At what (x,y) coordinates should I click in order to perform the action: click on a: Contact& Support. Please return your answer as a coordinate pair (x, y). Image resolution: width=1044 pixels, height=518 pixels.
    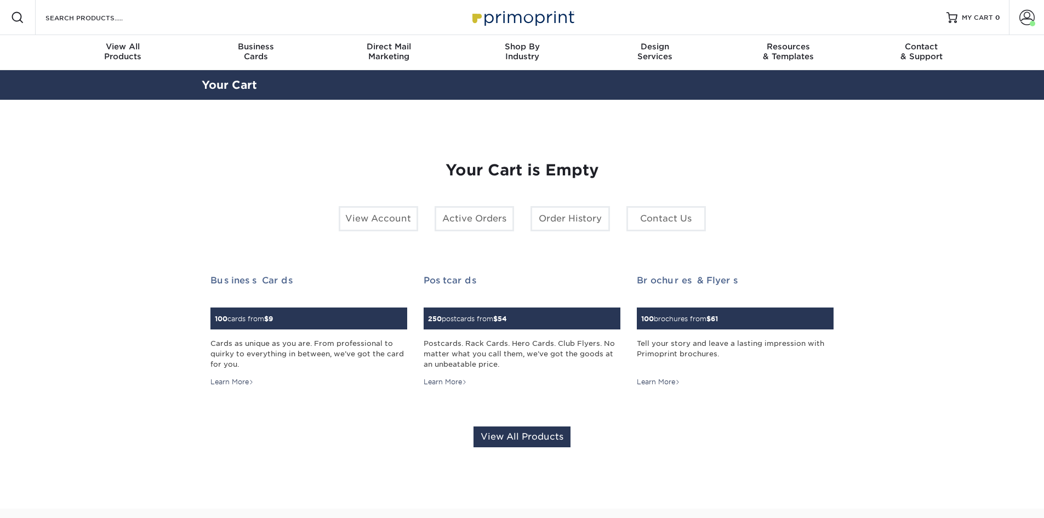
    Looking at the image, I should click on (921, 53).